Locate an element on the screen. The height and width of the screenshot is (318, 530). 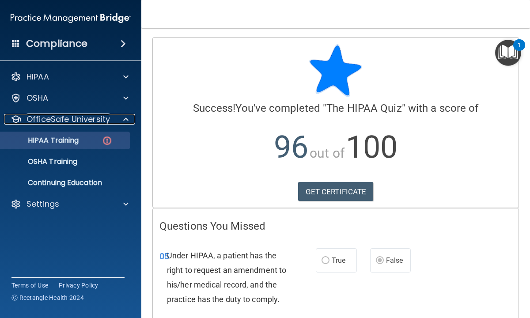
p: OfficeSafe University is located at coordinates (68, 119).